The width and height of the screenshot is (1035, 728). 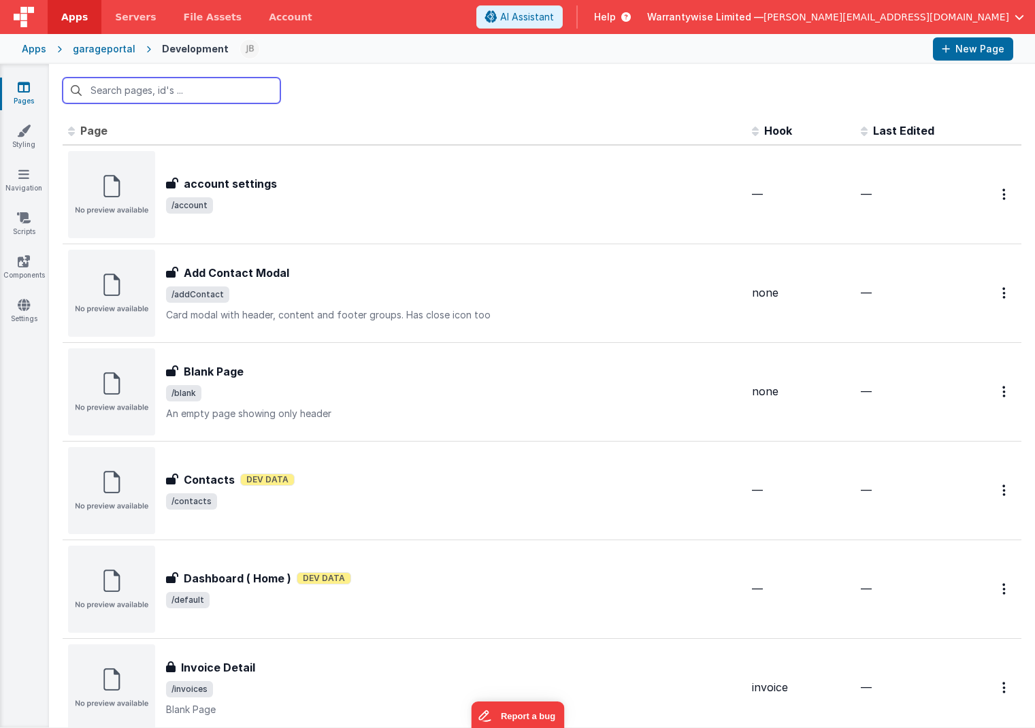 I want to click on button: AI Assistant, so click(x=519, y=17).